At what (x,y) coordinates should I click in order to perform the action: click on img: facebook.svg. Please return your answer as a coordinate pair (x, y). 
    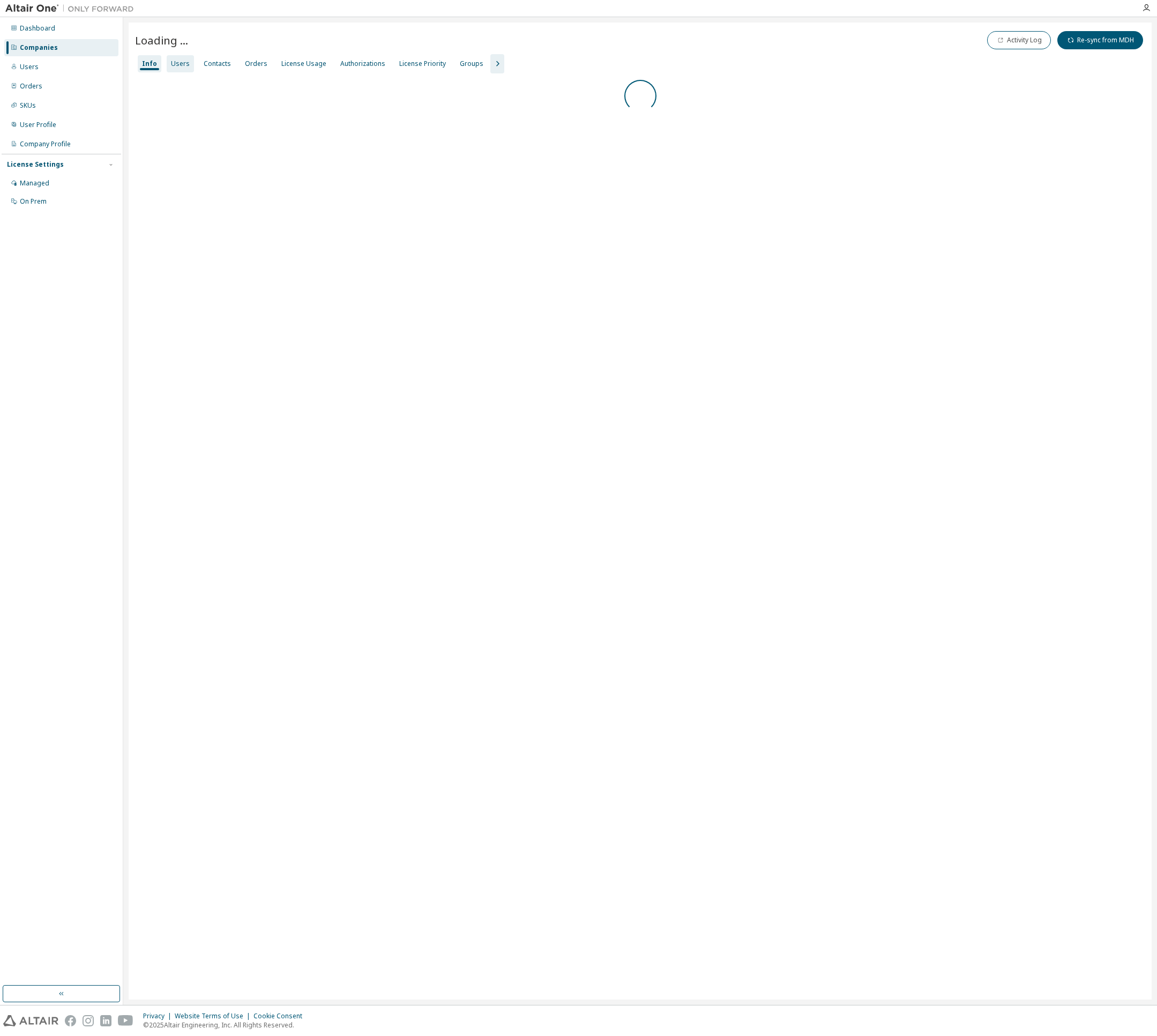
    Looking at the image, I should click on (70, 1020).